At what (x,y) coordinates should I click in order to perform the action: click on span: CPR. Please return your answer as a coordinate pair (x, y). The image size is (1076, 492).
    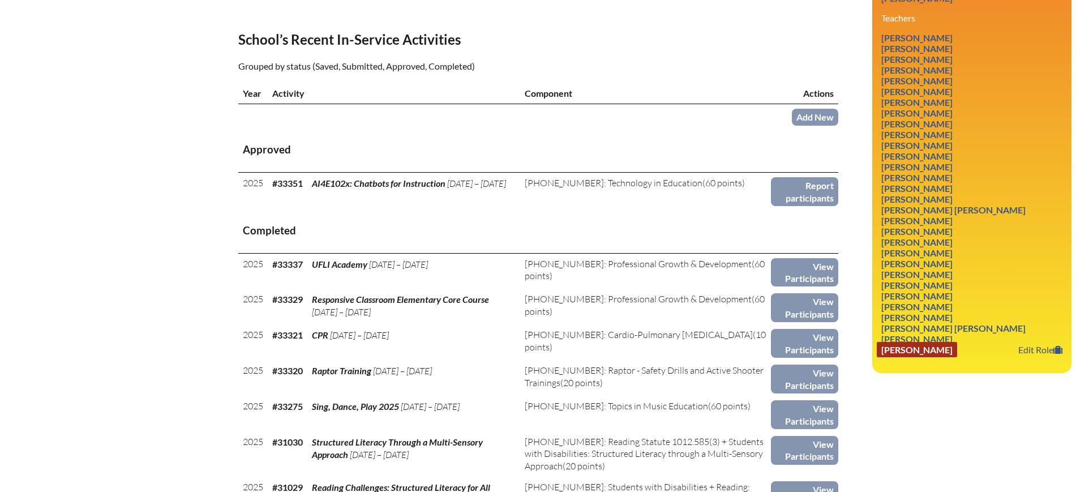
    Looking at the image, I should click on (320, 334).